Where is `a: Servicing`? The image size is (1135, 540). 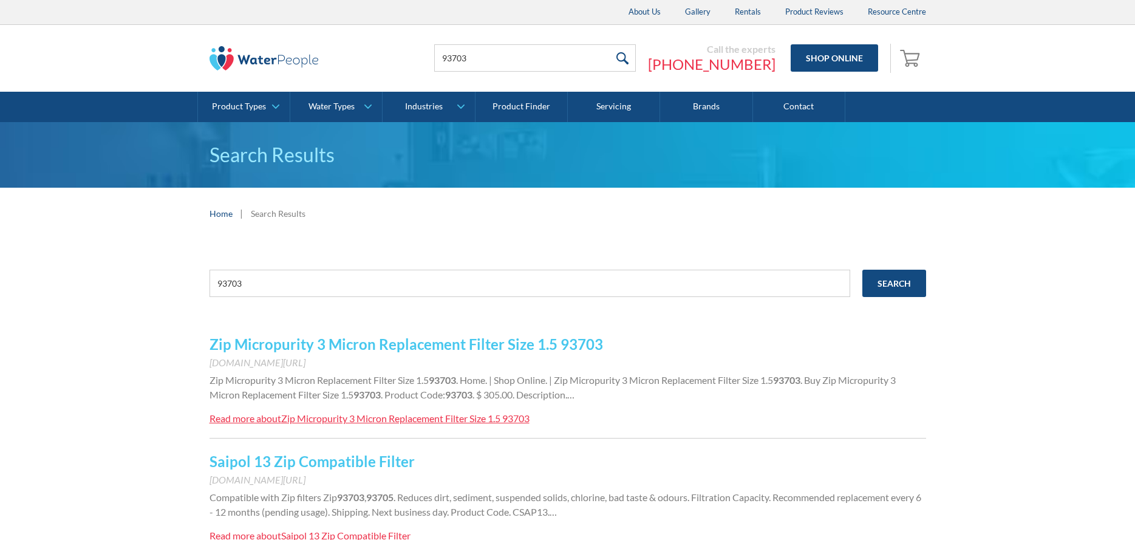
a: Servicing is located at coordinates (614, 107).